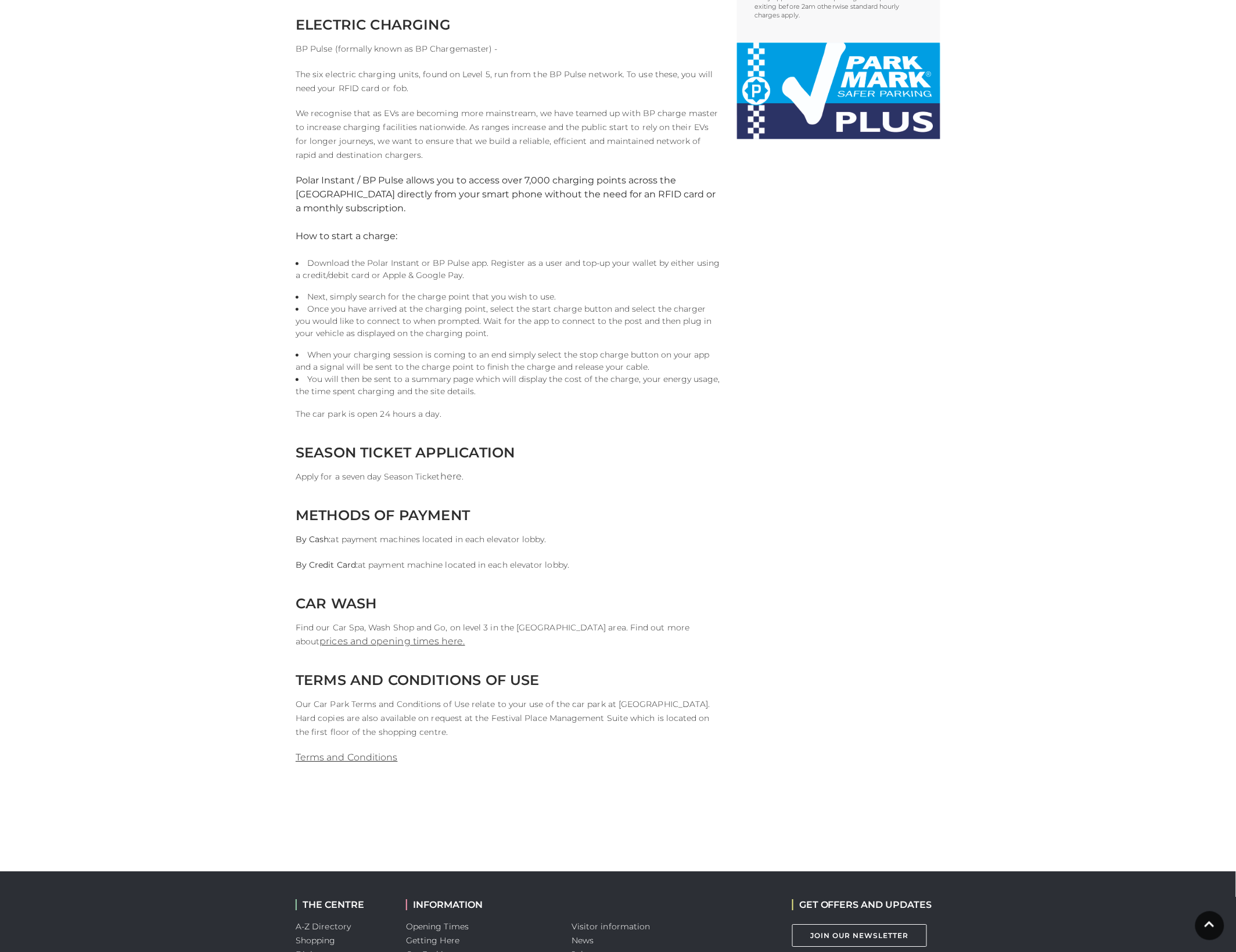  Describe the element at coordinates (327, 565) in the screenshot. I see `strong: By Credit Card:` at that location.